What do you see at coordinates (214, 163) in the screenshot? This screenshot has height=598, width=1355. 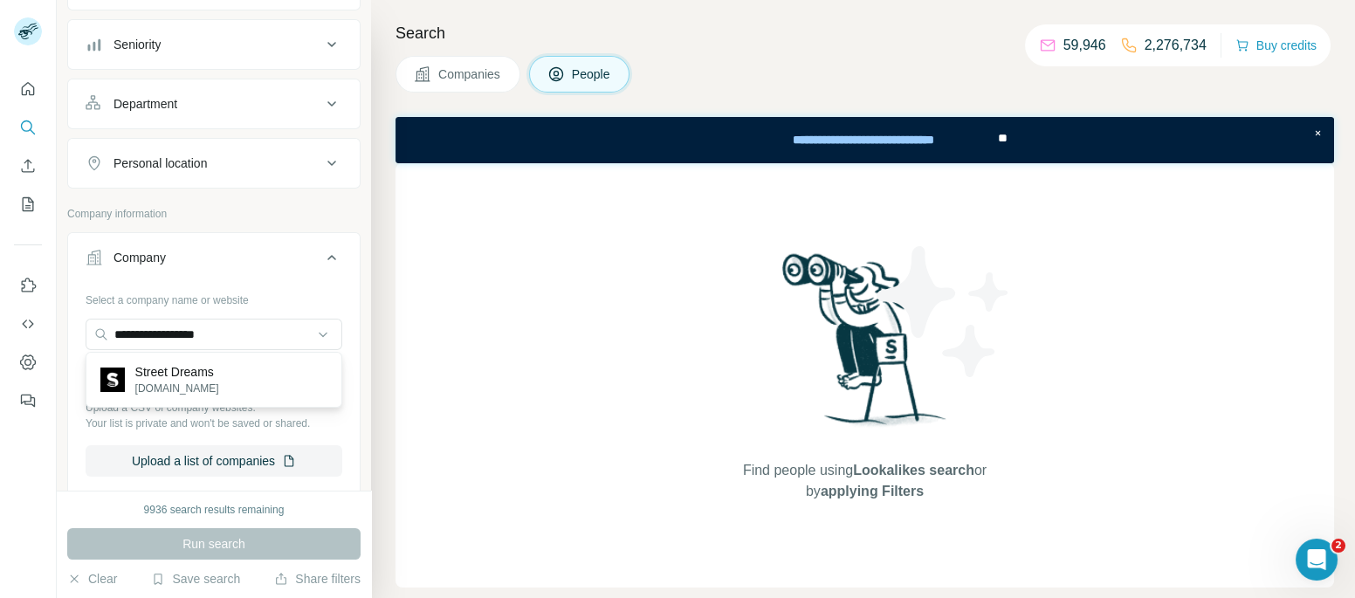 I see `button: Personal location` at bounding box center [214, 163].